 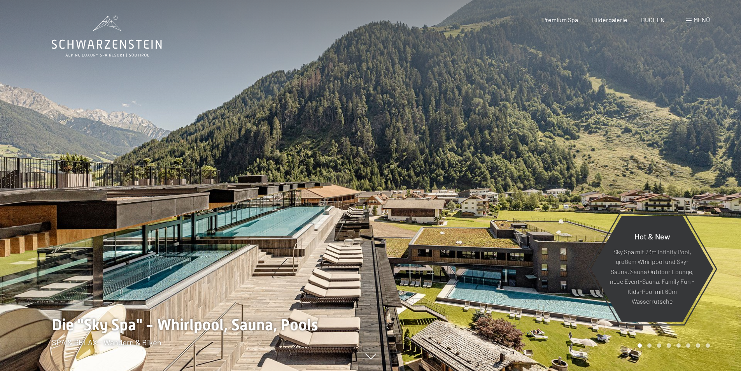 I want to click on div: Carousel Page 8, so click(x=708, y=345).